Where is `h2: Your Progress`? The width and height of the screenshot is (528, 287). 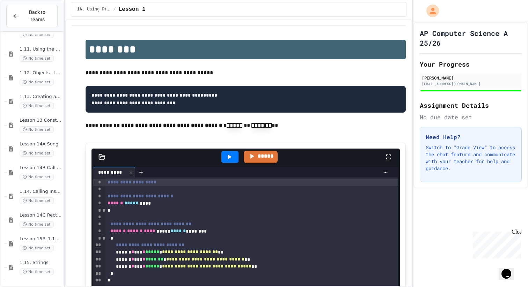
h2: Your Progress is located at coordinates (471, 64).